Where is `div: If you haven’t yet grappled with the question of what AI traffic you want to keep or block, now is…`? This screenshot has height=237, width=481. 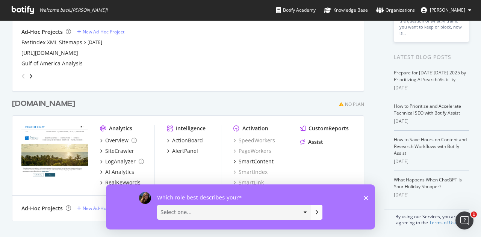
div: If you haven’t yet grappled with the question of what AI traffic you want to keep or block, now is… is located at coordinates (431, 24).